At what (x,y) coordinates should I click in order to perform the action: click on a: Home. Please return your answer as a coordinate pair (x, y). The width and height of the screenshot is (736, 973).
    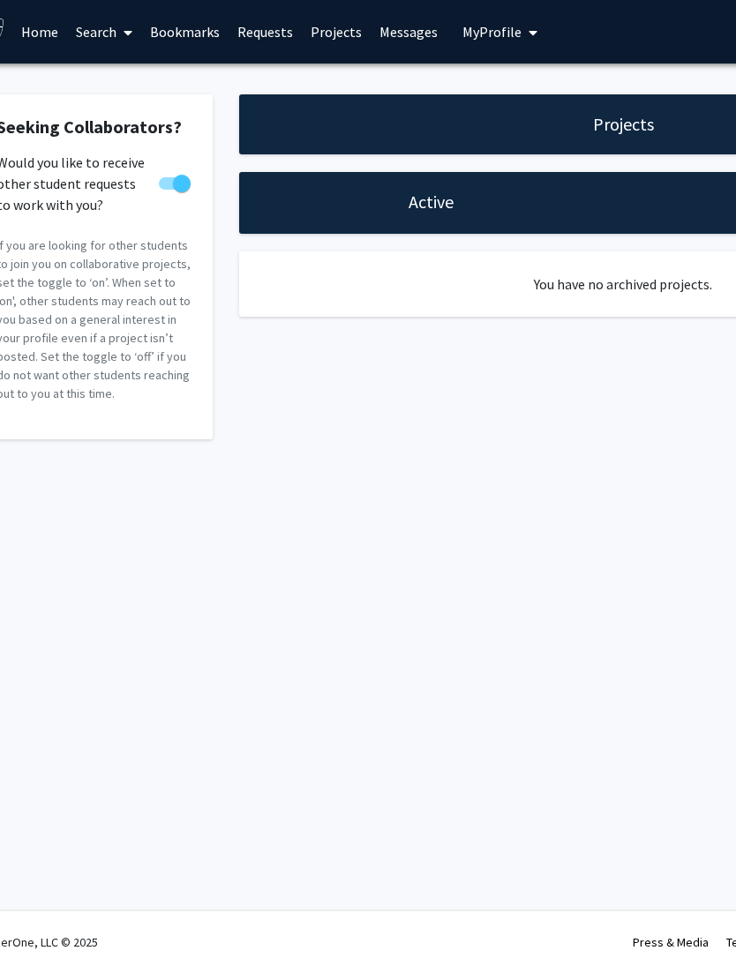
    Looking at the image, I should click on (40, 32).